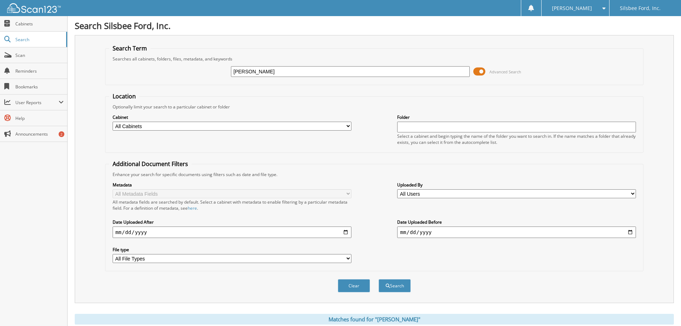 The image size is (681, 326). What do you see at coordinates (516, 117) in the screenshot?
I see `label: Folder` at bounding box center [516, 117].